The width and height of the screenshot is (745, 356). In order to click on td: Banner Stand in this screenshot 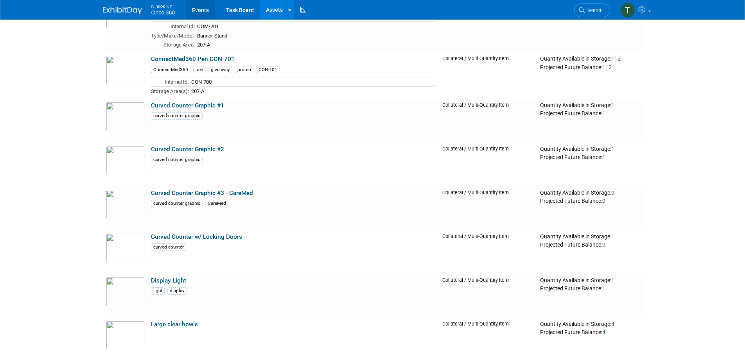, I will do `click(315, 36)`.